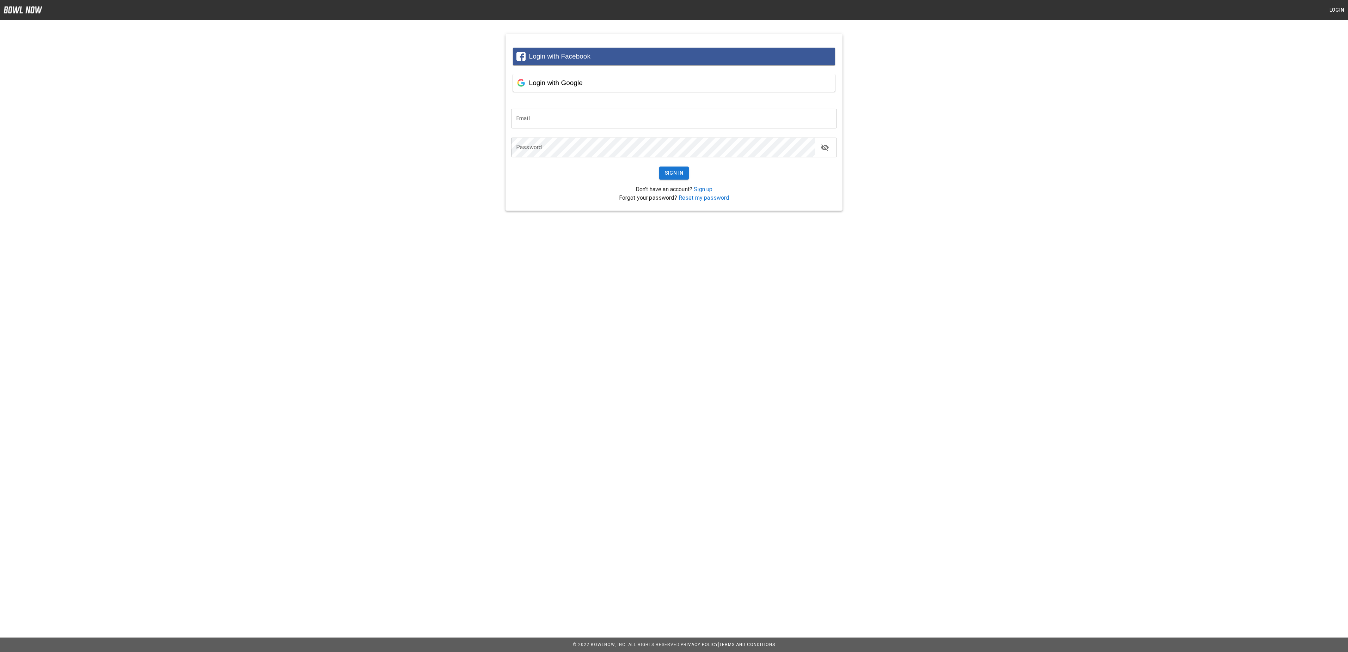 Image resolution: width=1348 pixels, height=652 pixels. What do you see at coordinates (674, 173) in the screenshot?
I see `button: Sign In` at bounding box center [674, 173].